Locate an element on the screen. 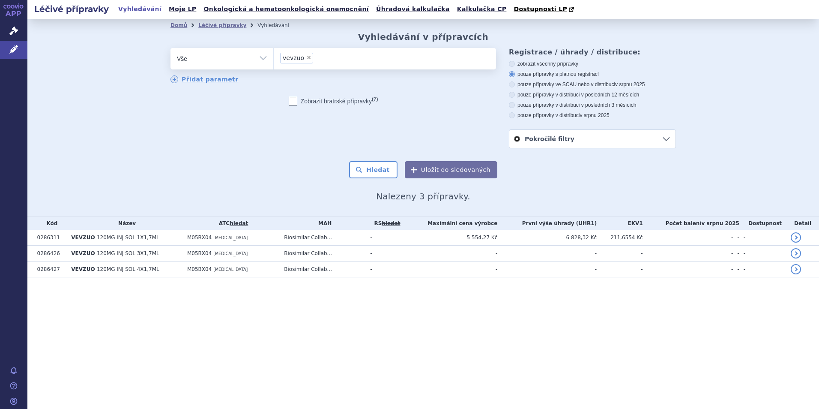 The image size is (819, 409). a: Úhradová kalkulačka is located at coordinates (413, 9).